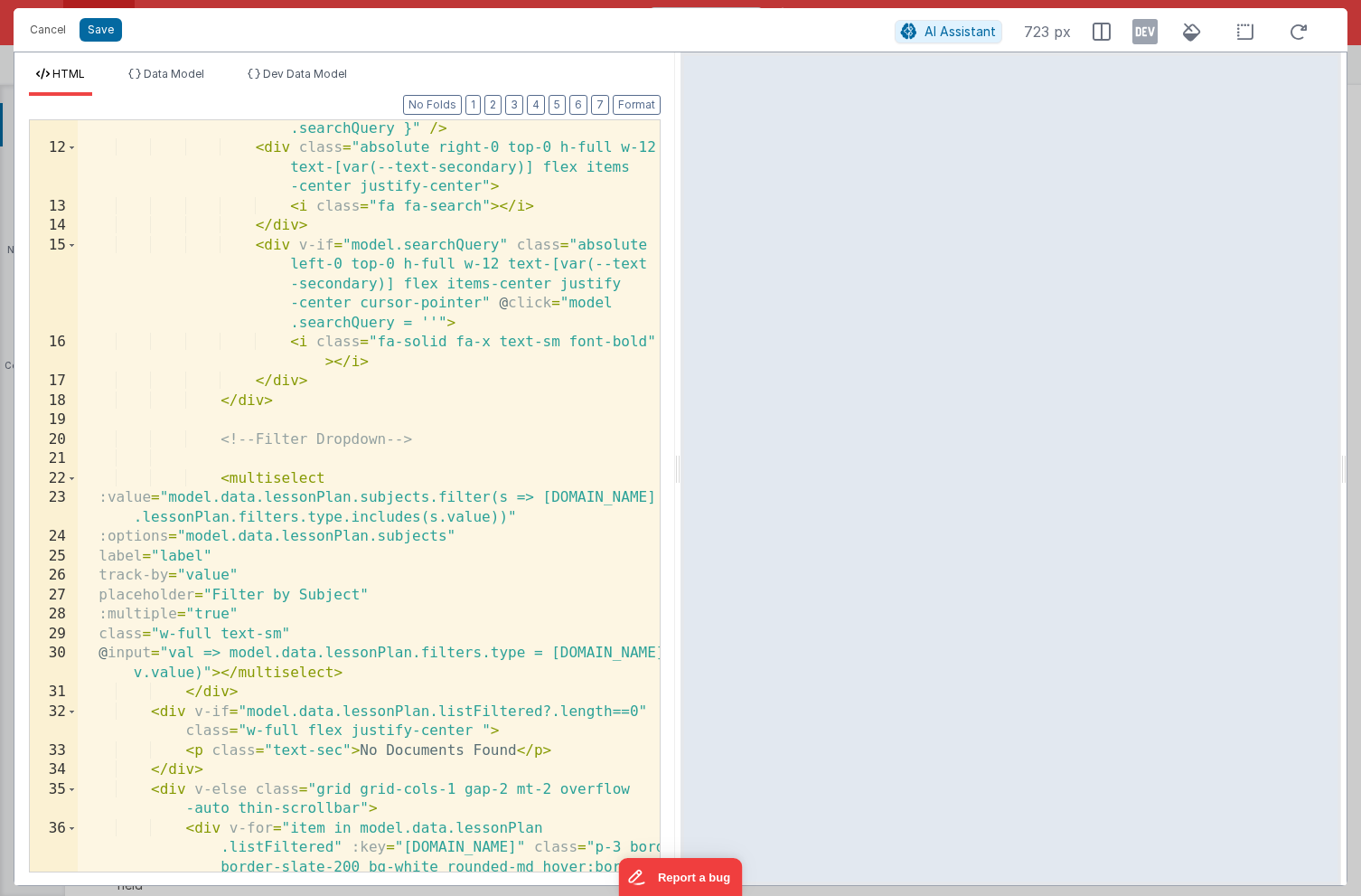 This screenshot has width=1361, height=896. I want to click on div: 22, so click(53, 479).